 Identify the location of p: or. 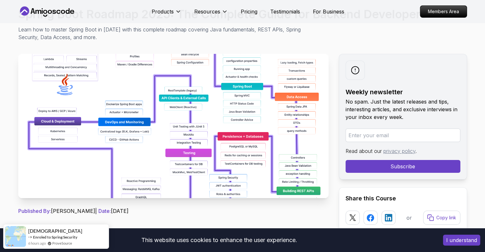
(409, 218).